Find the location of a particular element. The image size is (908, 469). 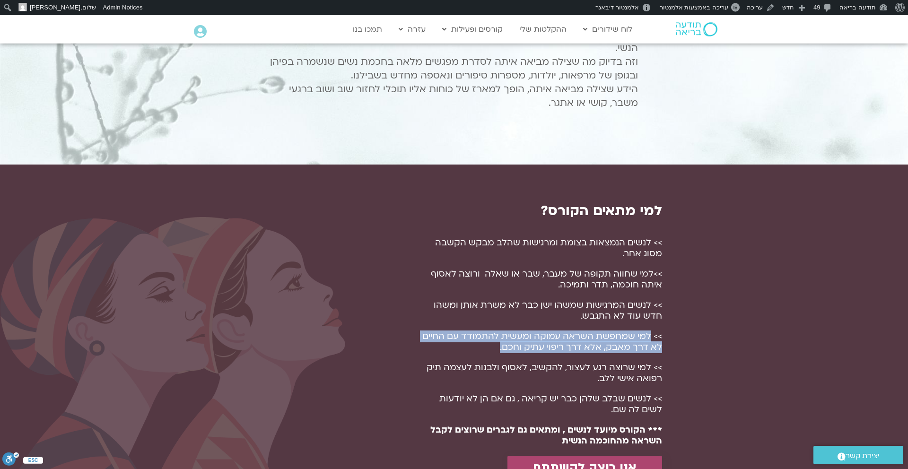

a: לוח שידורים is located at coordinates (608, 29).